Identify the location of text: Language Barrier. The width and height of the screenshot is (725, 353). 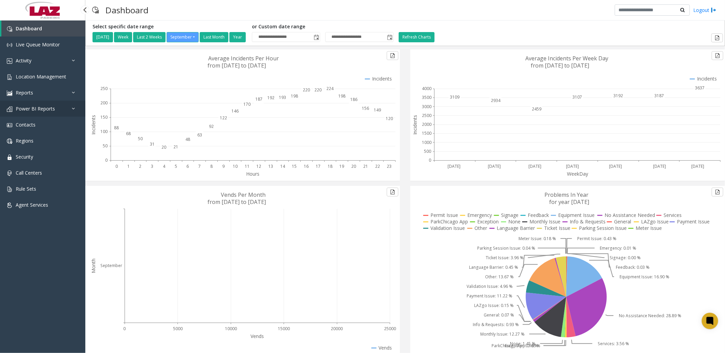
(516, 228).